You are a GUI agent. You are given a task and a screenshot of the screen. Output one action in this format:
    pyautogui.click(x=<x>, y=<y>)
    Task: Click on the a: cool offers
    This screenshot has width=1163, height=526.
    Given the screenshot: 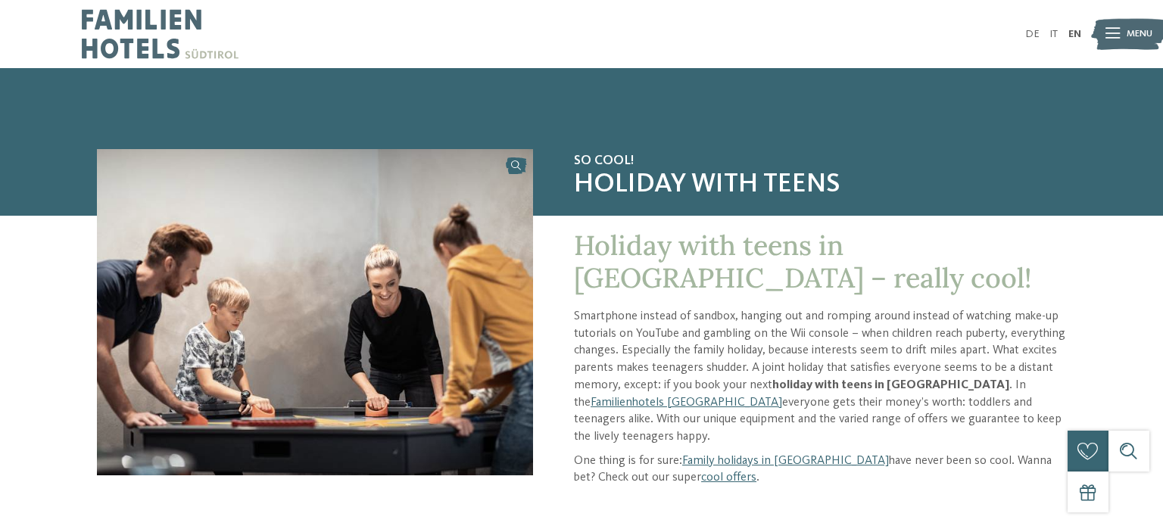 What is the action you would take?
    pyautogui.click(x=728, y=478)
    